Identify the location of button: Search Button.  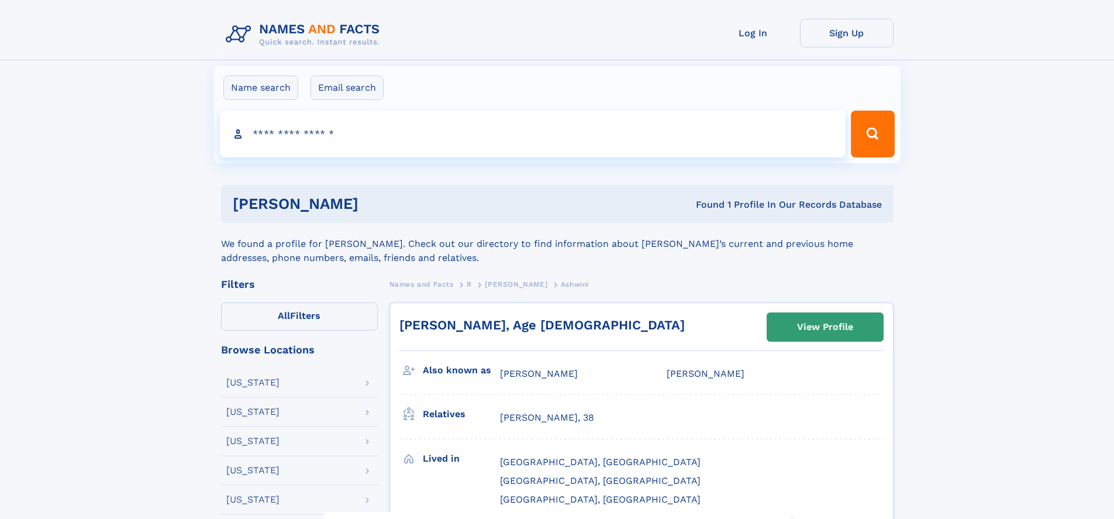
(873, 134).